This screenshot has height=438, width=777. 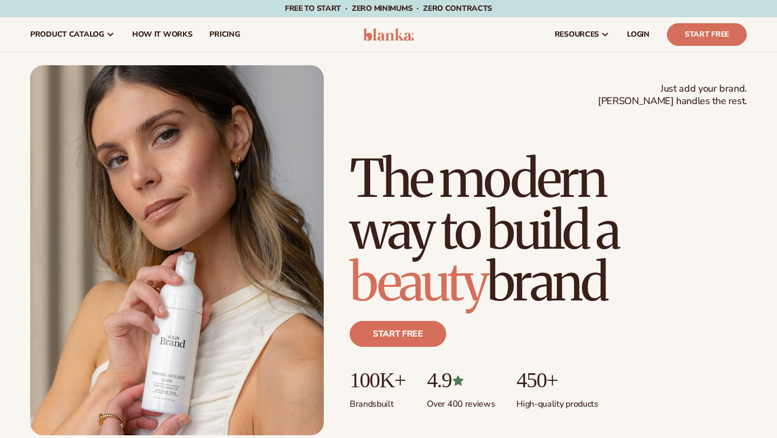 What do you see at coordinates (177, 250) in the screenshot?
I see `img: Female holding tanning mousse.` at bounding box center [177, 250].